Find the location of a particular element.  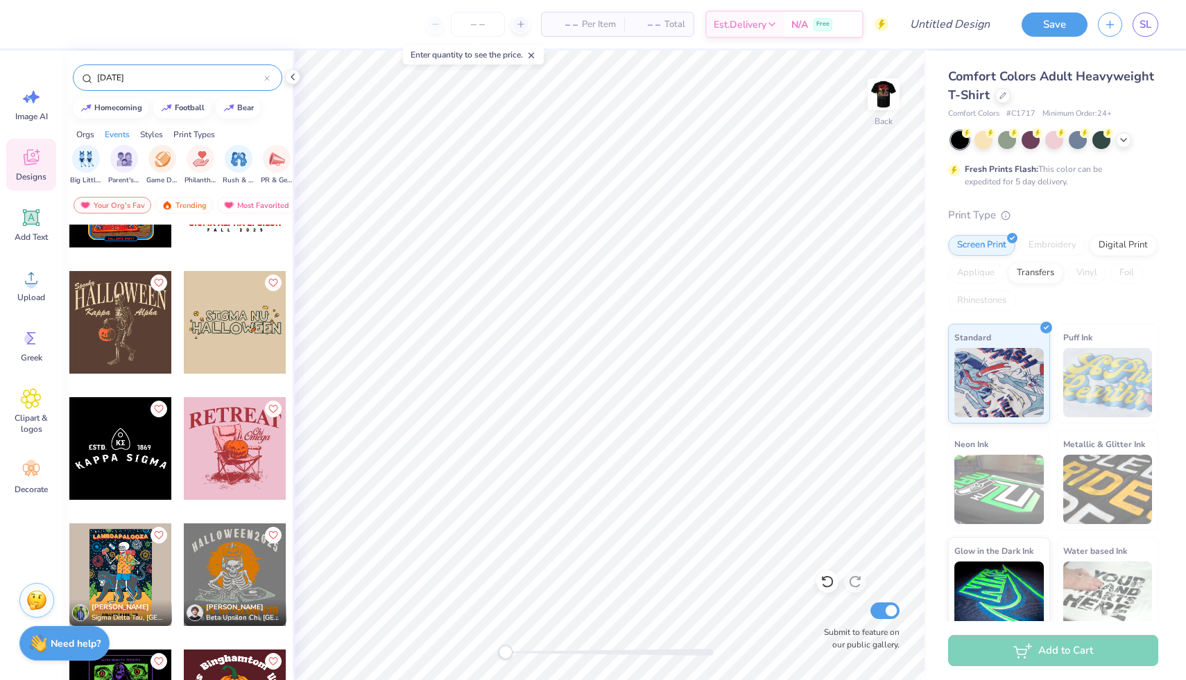

div: Screen Print is located at coordinates (981, 246).